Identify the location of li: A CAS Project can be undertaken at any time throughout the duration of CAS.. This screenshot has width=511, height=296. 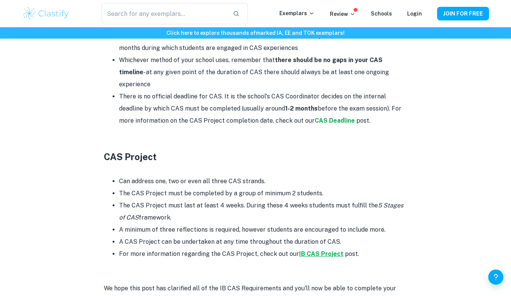
(263, 242).